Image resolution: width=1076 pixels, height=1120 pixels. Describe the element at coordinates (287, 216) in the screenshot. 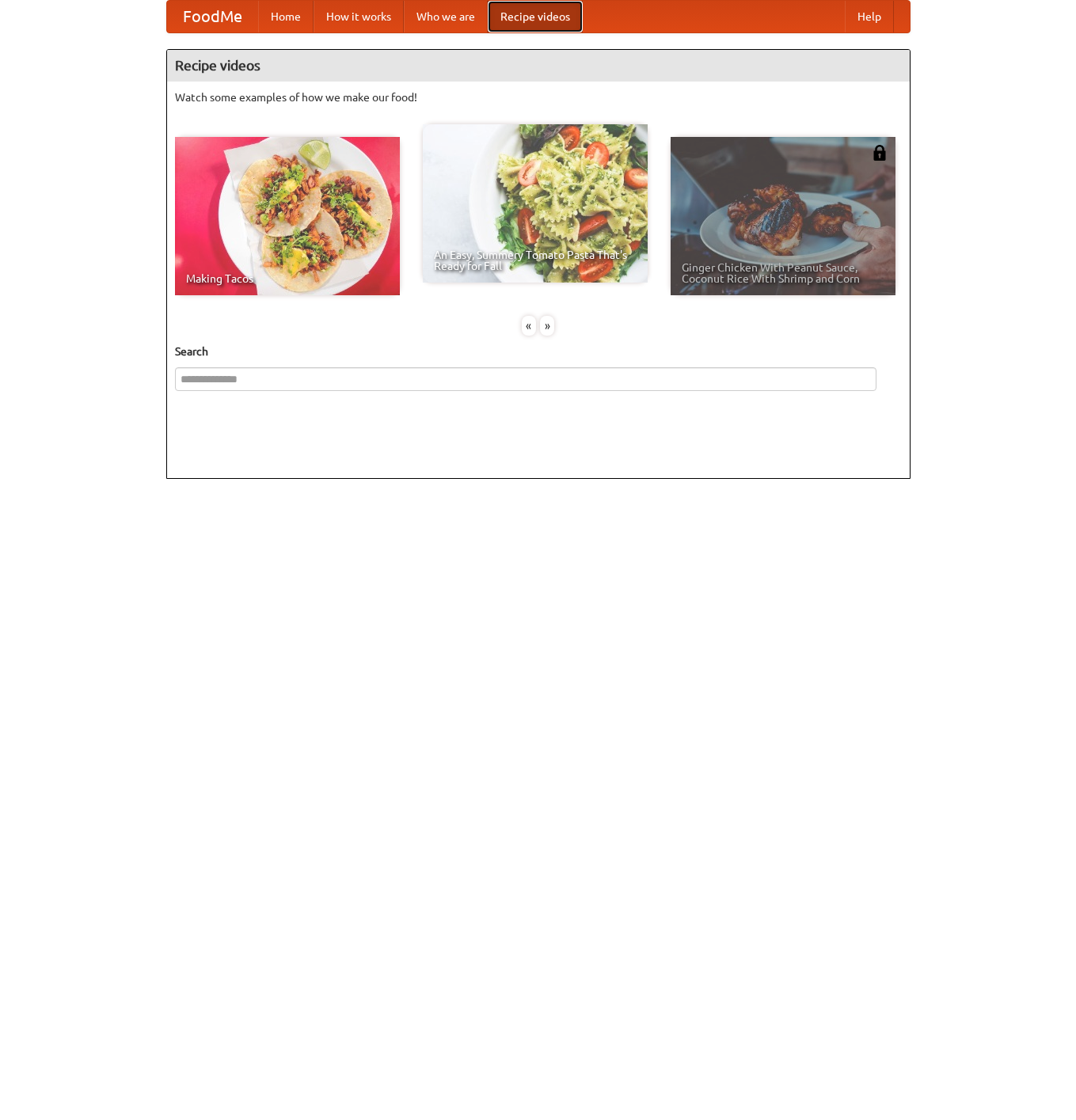

I see `a: Making Tacos` at that location.